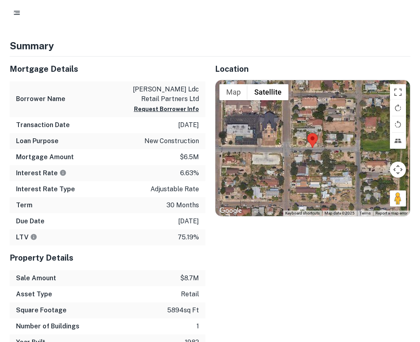  I want to click on span: Map data ©2025, so click(340, 213).